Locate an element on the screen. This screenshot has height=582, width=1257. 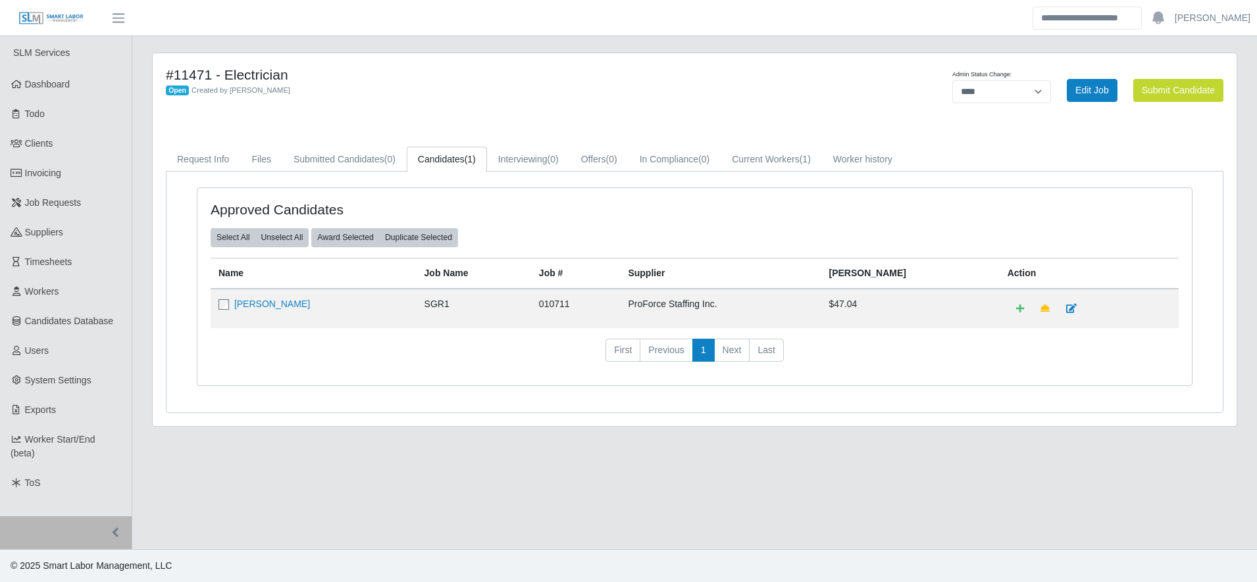
span: Job Requests is located at coordinates (53, 203).